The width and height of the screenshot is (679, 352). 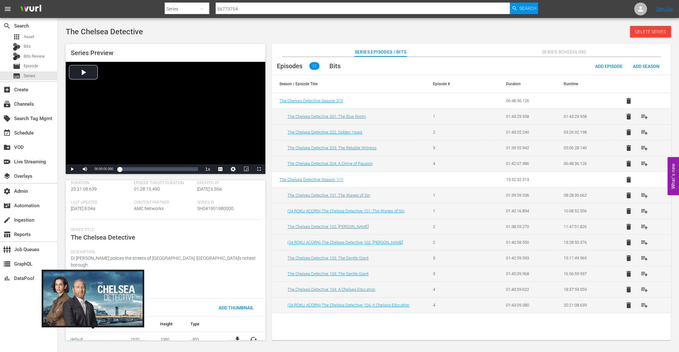 I want to click on td: 01:43:02.240, so click(x=527, y=132).